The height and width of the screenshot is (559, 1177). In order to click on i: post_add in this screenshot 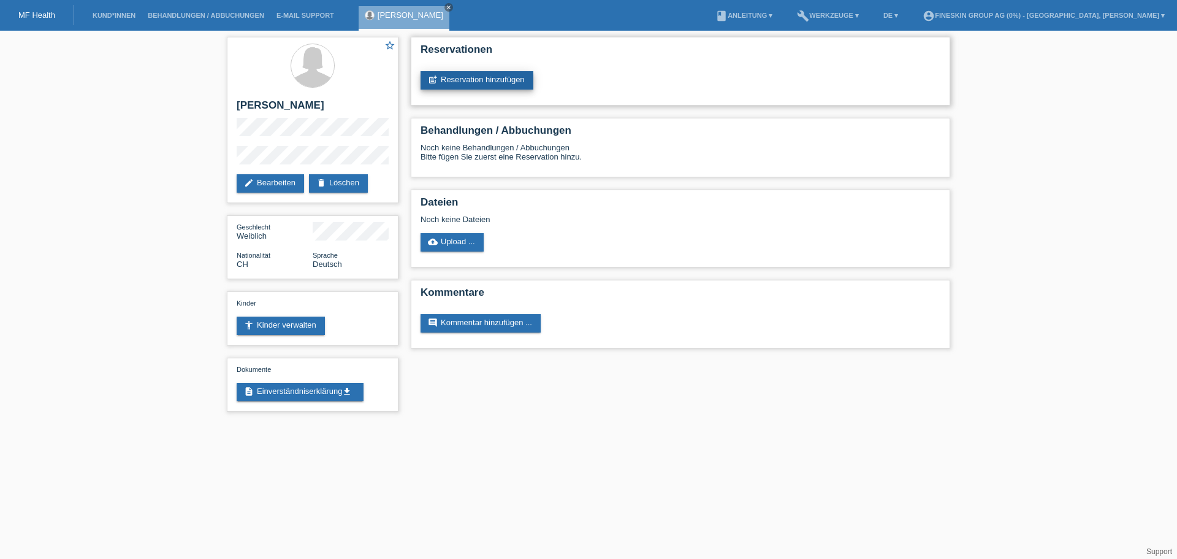, I will do `click(433, 80)`.